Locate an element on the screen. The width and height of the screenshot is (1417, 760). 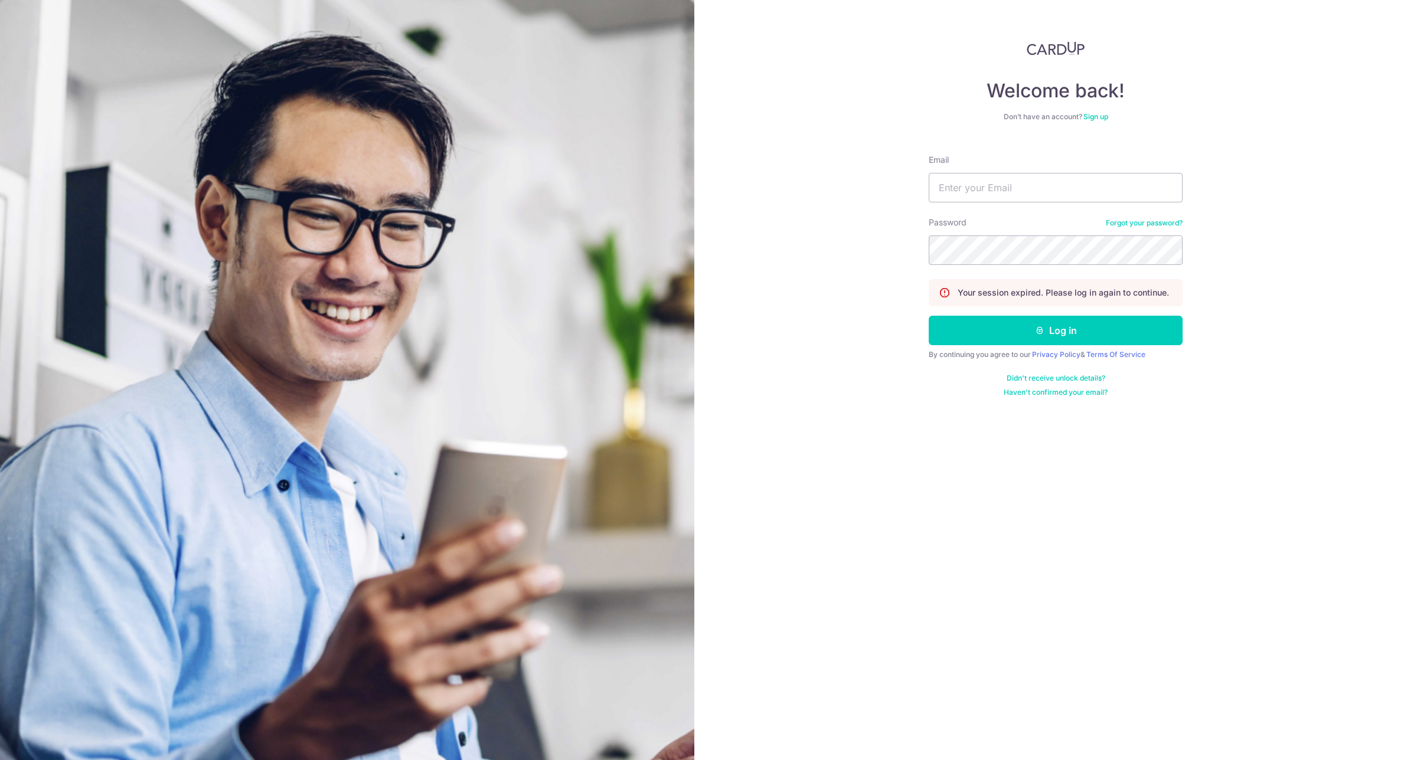
a: Haven't confirmed your email? is located at coordinates (1056, 393).